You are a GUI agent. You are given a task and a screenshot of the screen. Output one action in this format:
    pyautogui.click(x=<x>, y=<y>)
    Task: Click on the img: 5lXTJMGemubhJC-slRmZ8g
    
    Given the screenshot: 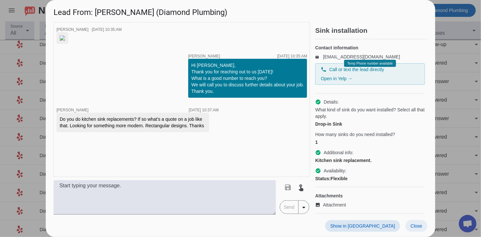 What is the action you would take?
    pyautogui.click(x=62, y=38)
    